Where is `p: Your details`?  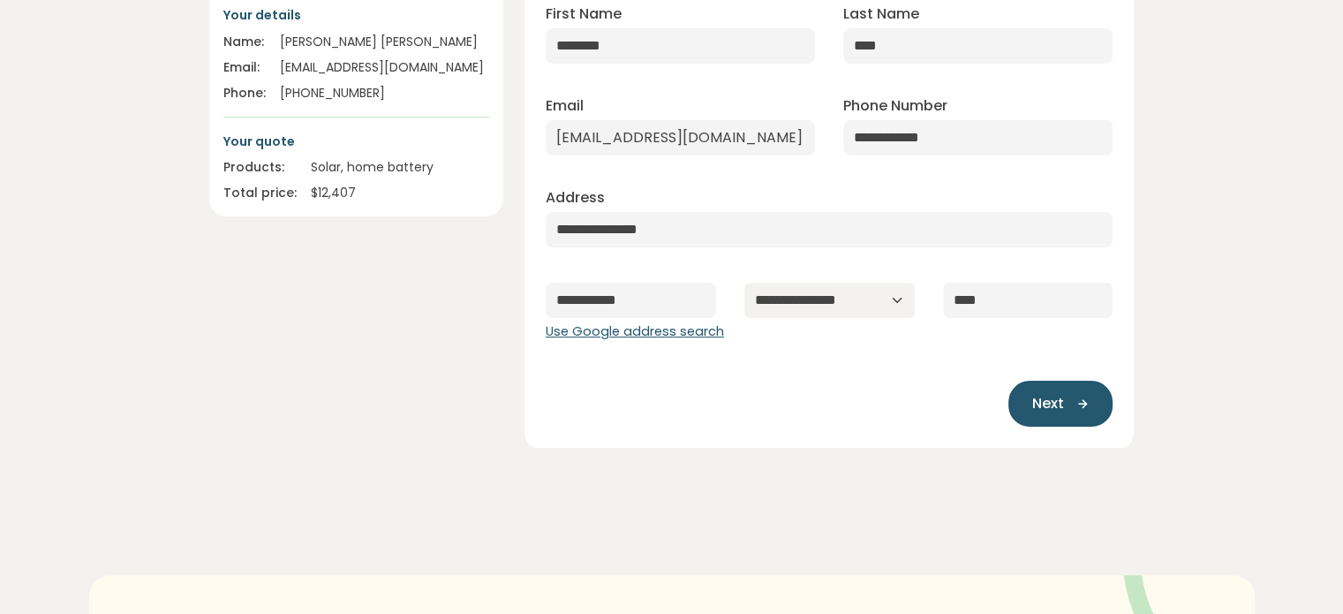 p: Your details is located at coordinates (356, 15).